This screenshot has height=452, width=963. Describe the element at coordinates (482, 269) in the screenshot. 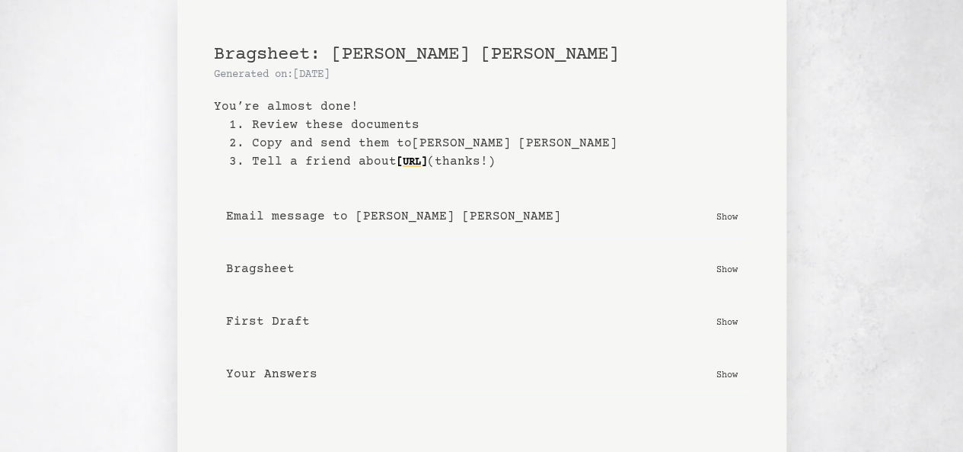

I see `button: Bragsheet Show` at that location.